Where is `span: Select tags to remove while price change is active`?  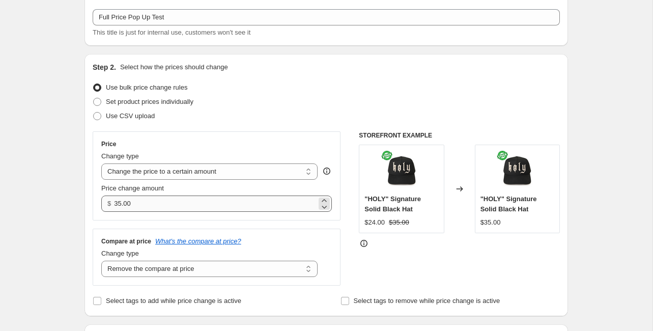
span: Select tags to remove while price change is active is located at coordinates (427, 300).